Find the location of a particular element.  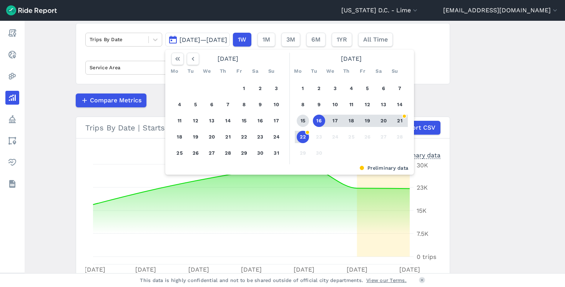

button: All Time is located at coordinates (376, 40).